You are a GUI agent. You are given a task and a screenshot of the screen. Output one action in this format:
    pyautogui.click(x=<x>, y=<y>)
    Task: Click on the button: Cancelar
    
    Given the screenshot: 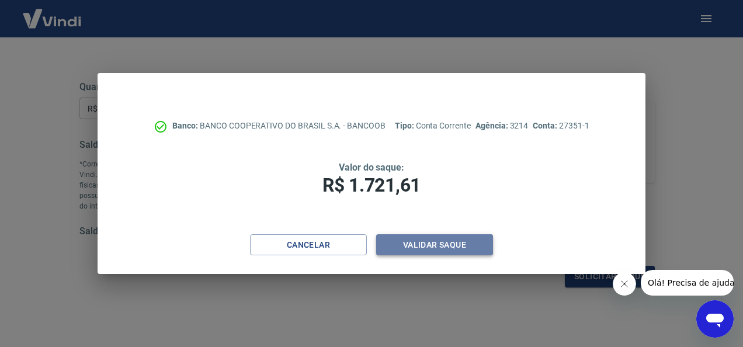 What is the action you would take?
    pyautogui.click(x=308, y=245)
    